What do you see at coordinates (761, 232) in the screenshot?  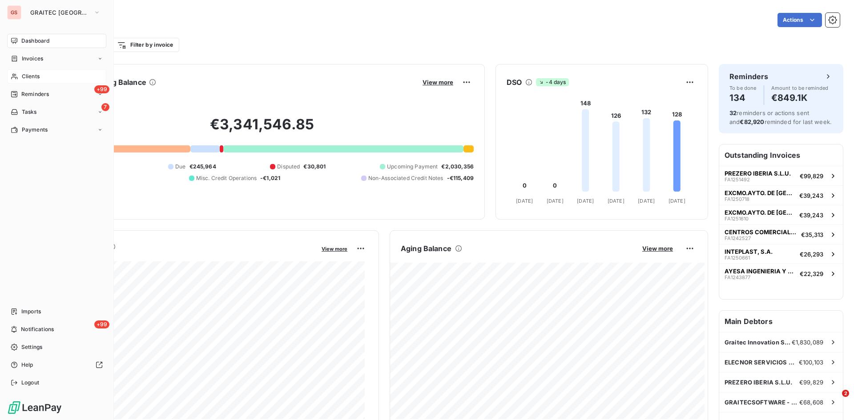 I see `span: CENTROS COMERCIALES CARREFOUR SA` at bounding box center [761, 232].